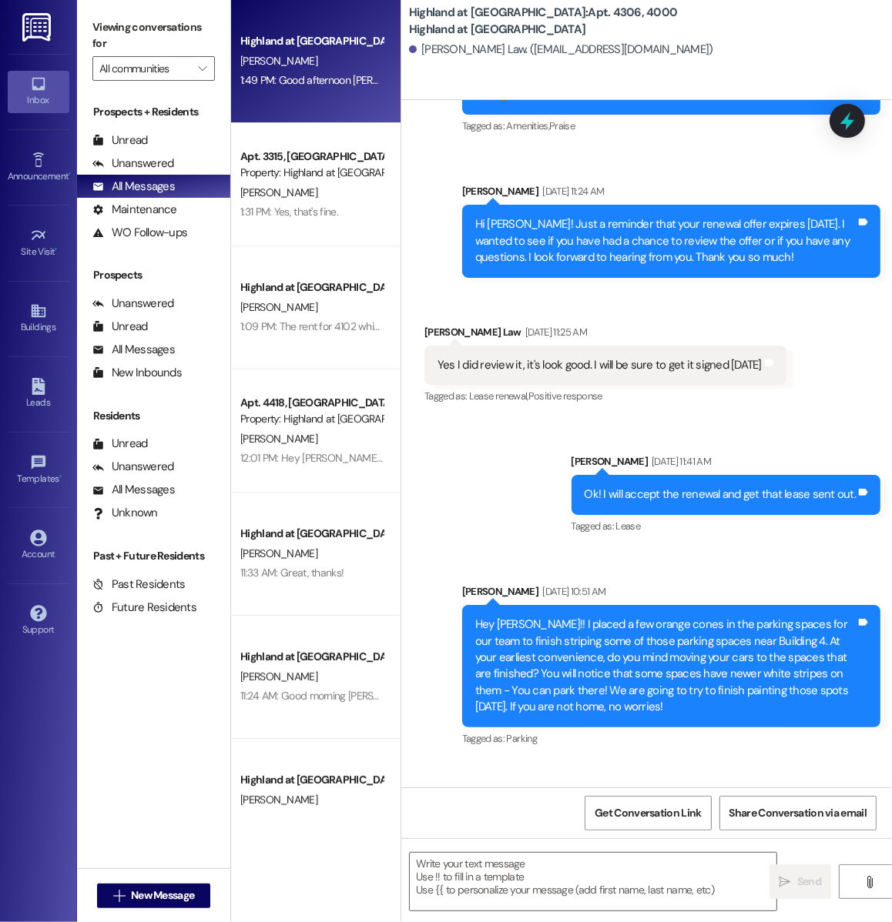 The height and width of the screenshot is (922, 892). I want to click on button: Get Conversation Link, so click(648, 813).